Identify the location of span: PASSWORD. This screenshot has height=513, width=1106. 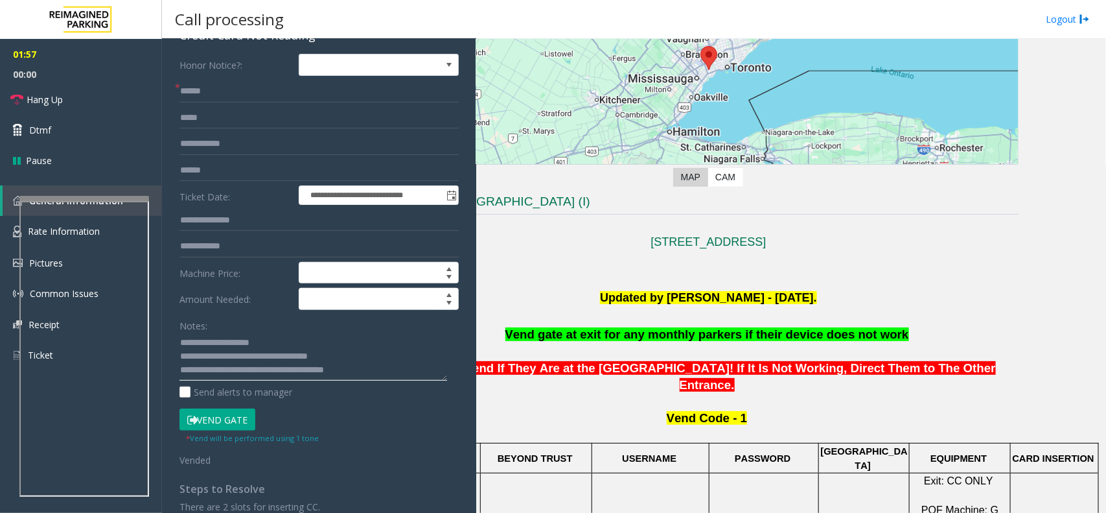
(763, 458).